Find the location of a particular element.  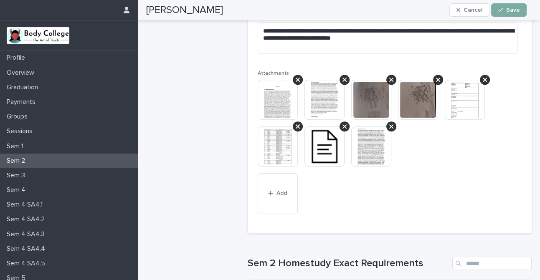

p: Sem 2 is located at coordinates (18, 161).